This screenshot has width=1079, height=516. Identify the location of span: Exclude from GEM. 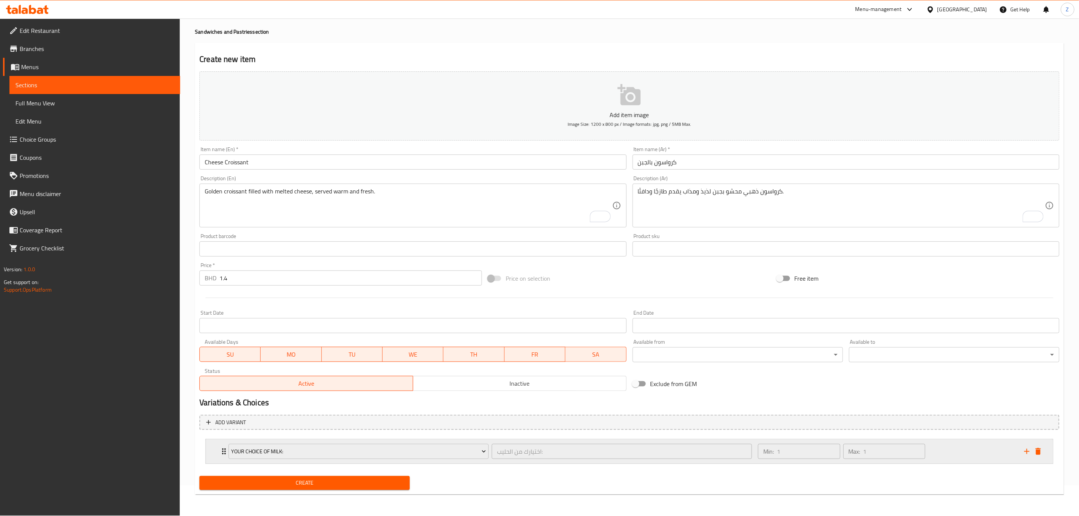
(674, 384).